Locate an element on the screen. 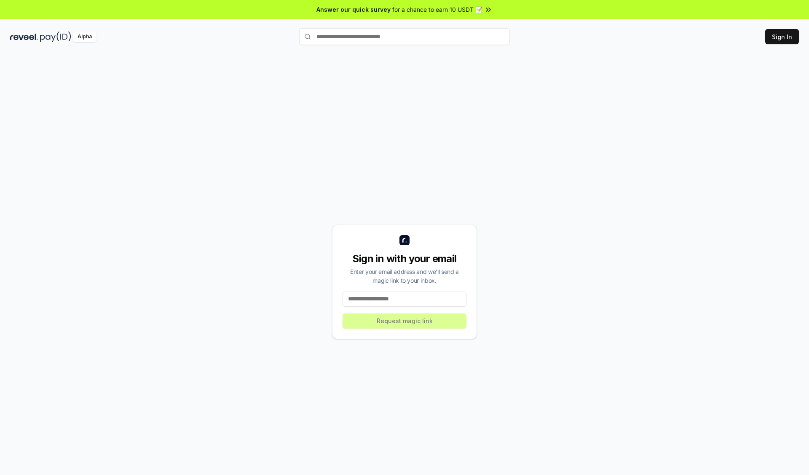  img: reveel_dark is located at coordinates (24, 37).